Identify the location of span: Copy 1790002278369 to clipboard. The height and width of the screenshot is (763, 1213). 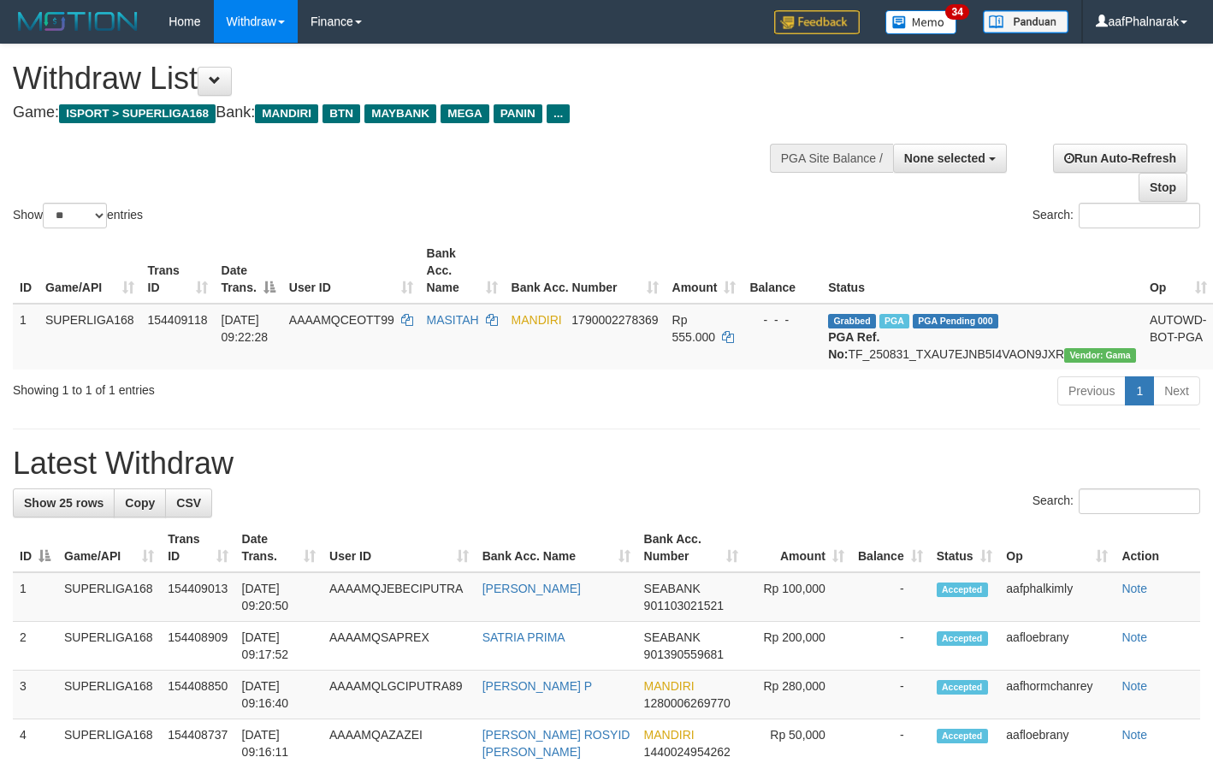
(614, 320).